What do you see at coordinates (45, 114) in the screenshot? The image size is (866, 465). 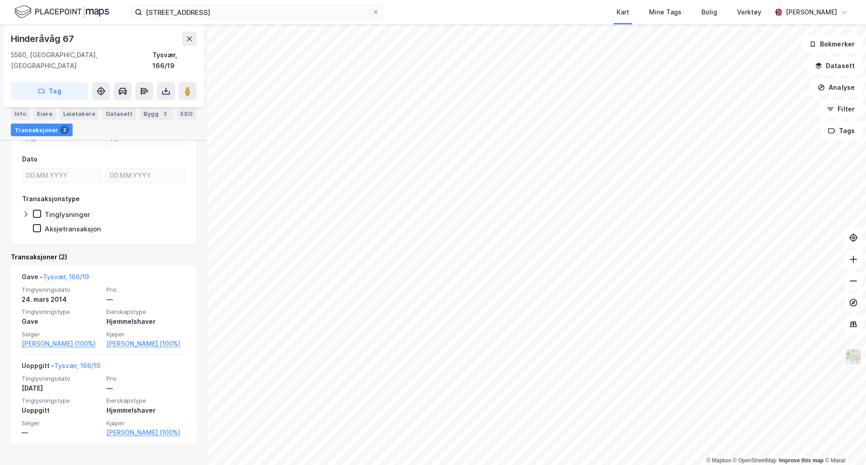 I see `div: Eiere` at bounding box center [45, 114].